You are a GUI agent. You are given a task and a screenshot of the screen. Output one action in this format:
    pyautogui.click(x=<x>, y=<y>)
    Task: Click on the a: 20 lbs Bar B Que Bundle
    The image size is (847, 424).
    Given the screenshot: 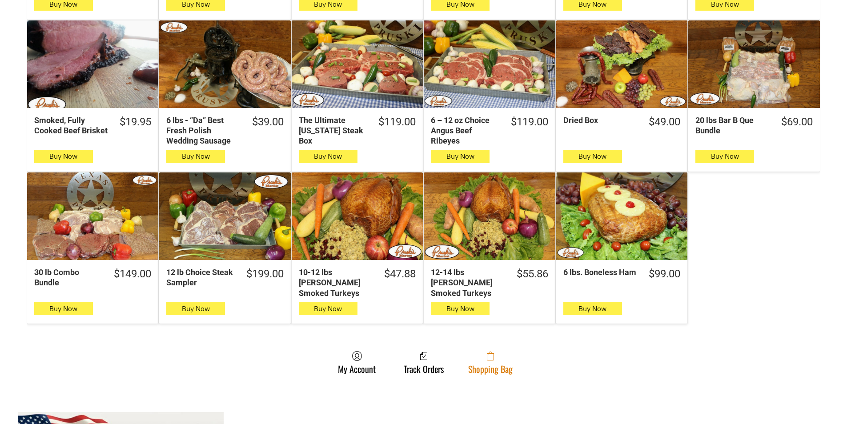 What is the action you would take?
    pyautogui.click(x=753, y=64)
    